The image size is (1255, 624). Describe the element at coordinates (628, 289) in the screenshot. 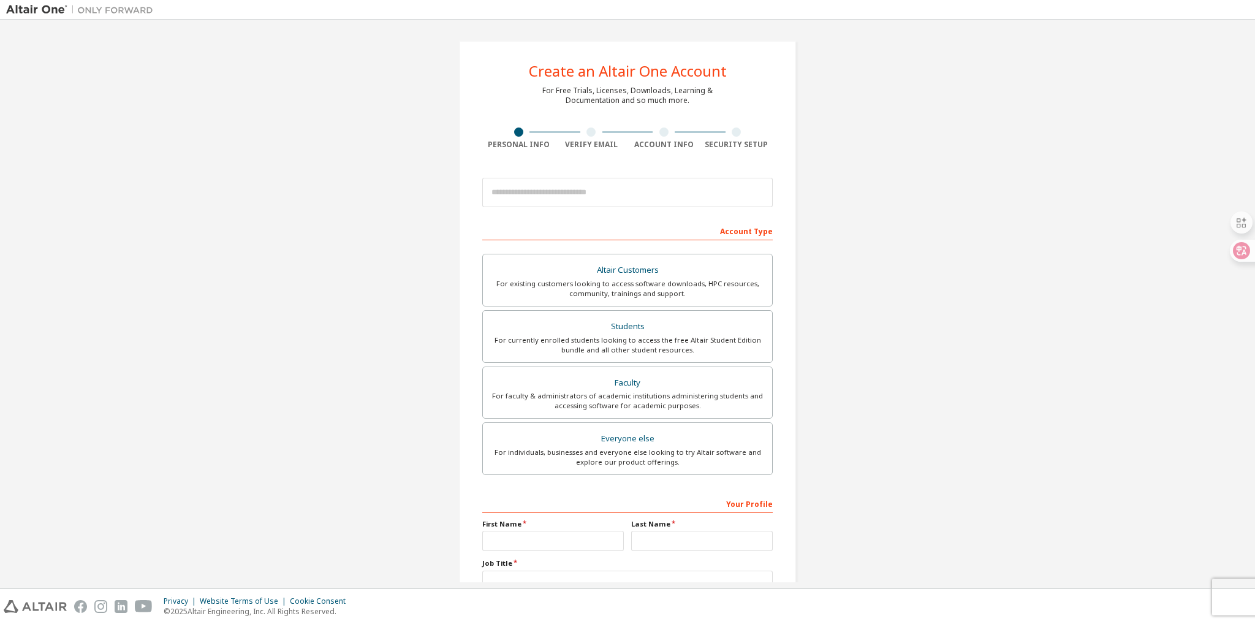

I see `div: For existing customers looking to access software downloads, HPC resources, community, trainings ...` at that location.